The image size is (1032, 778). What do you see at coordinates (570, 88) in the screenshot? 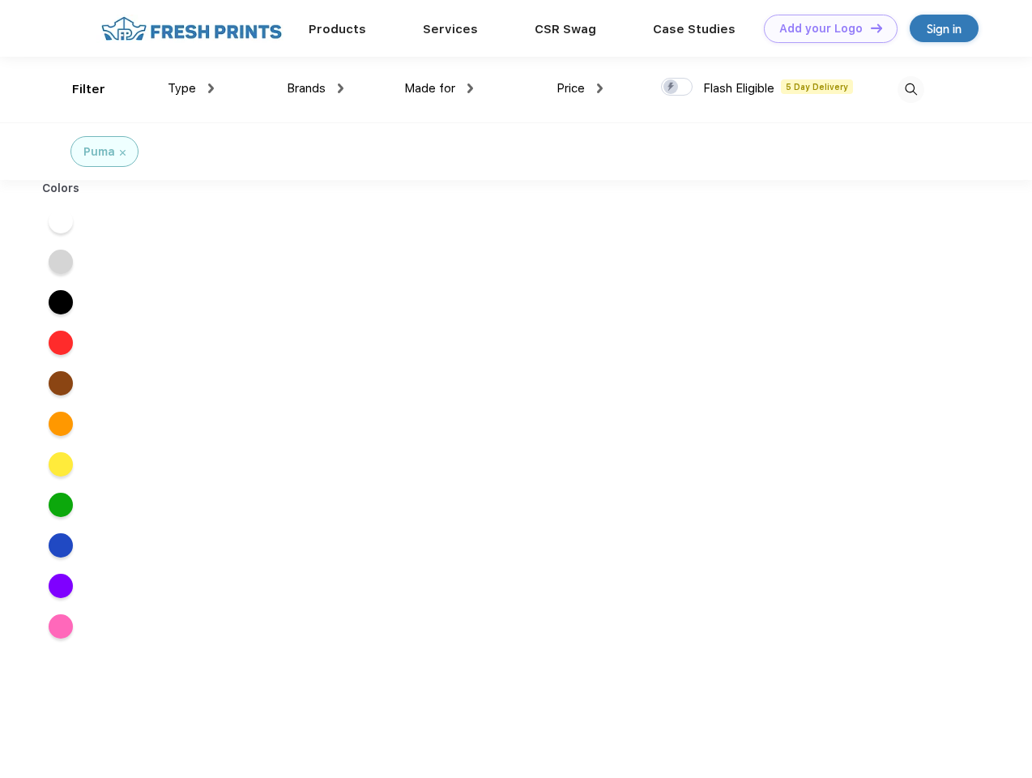
I see `span: Price` at bounding box center [570, 88].